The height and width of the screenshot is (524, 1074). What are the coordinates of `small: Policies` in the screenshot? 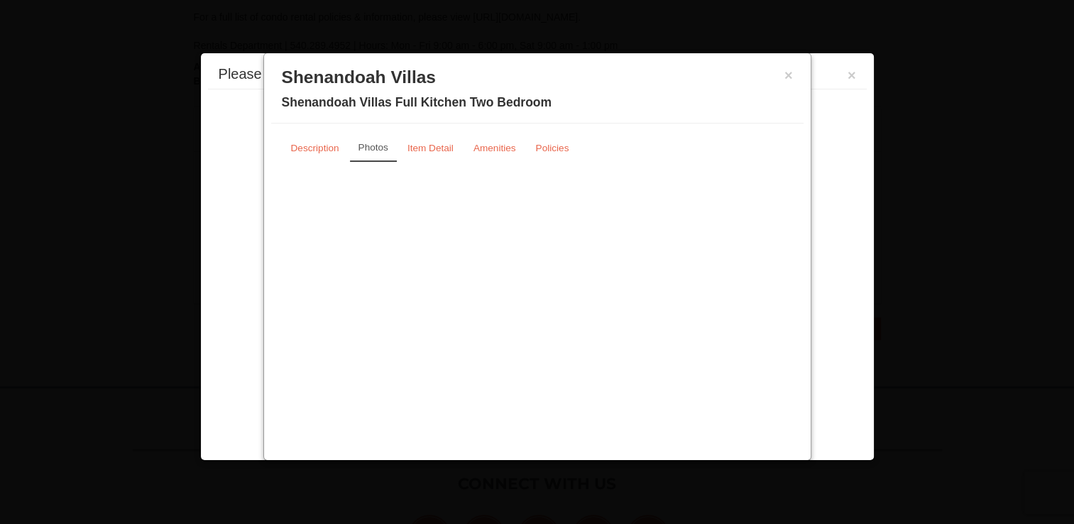 It's located at (552, 148).